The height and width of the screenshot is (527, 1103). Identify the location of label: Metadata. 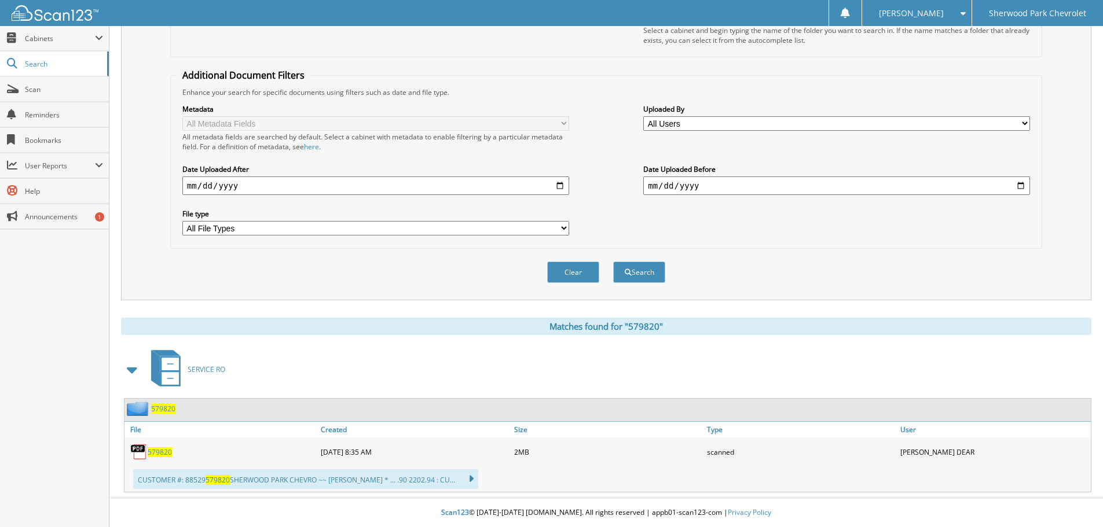
(376, 109).